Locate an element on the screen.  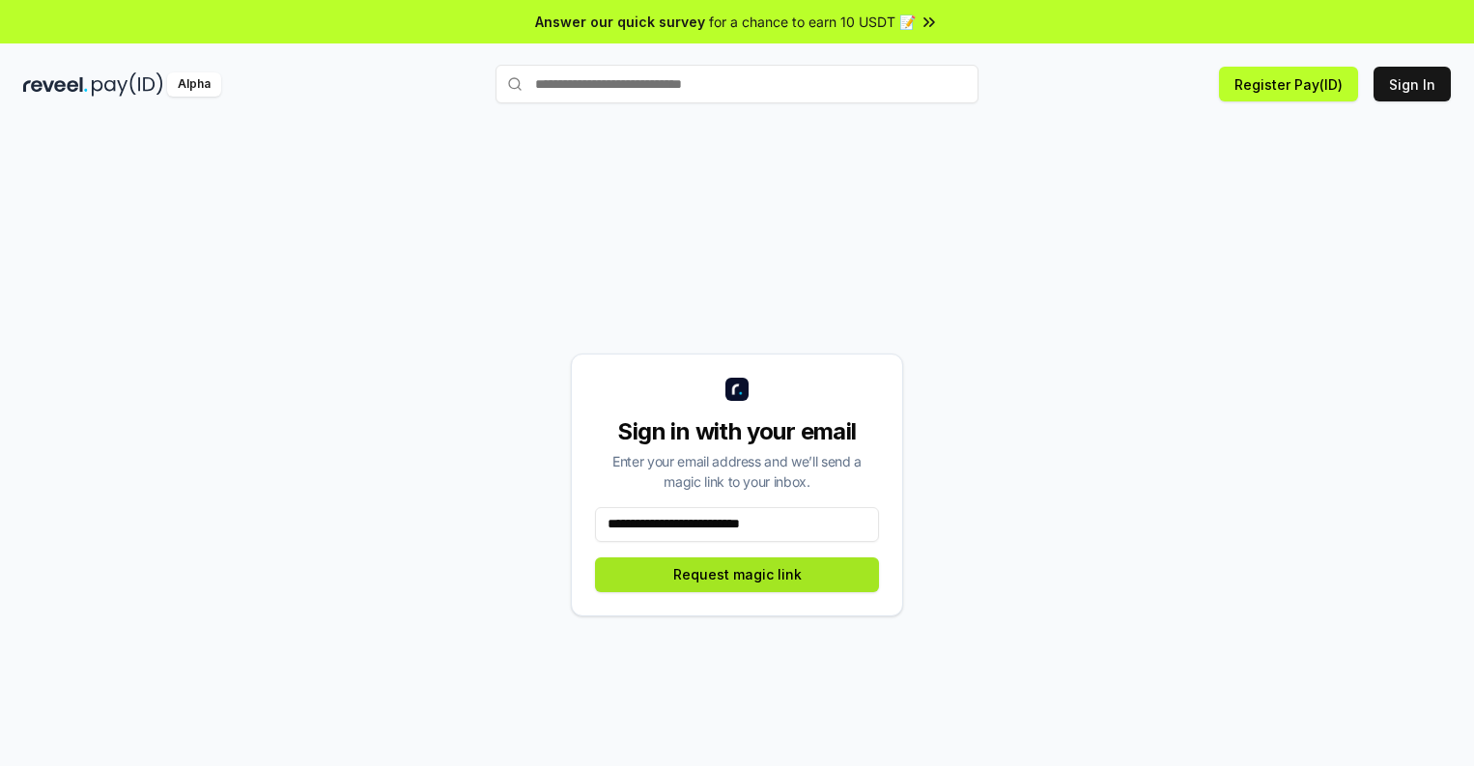
button: Sign In is located at coordinates (1412, 84).